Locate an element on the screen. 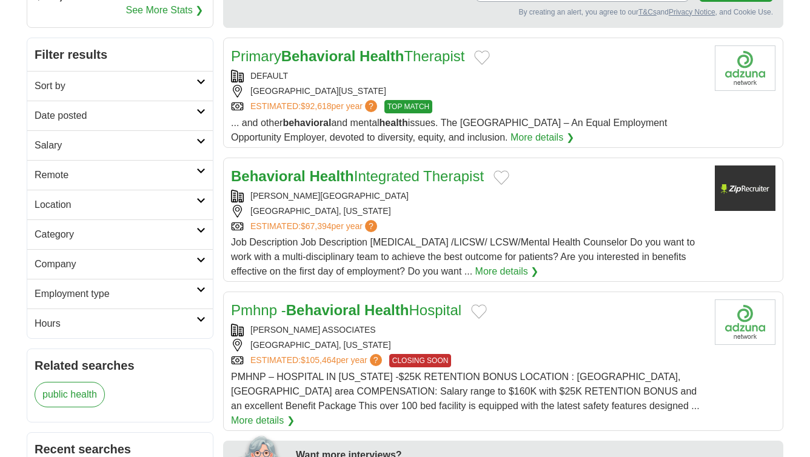 The height and width of the screenshot is (457, 810). h2: Location is located at coordinates (115, 205).